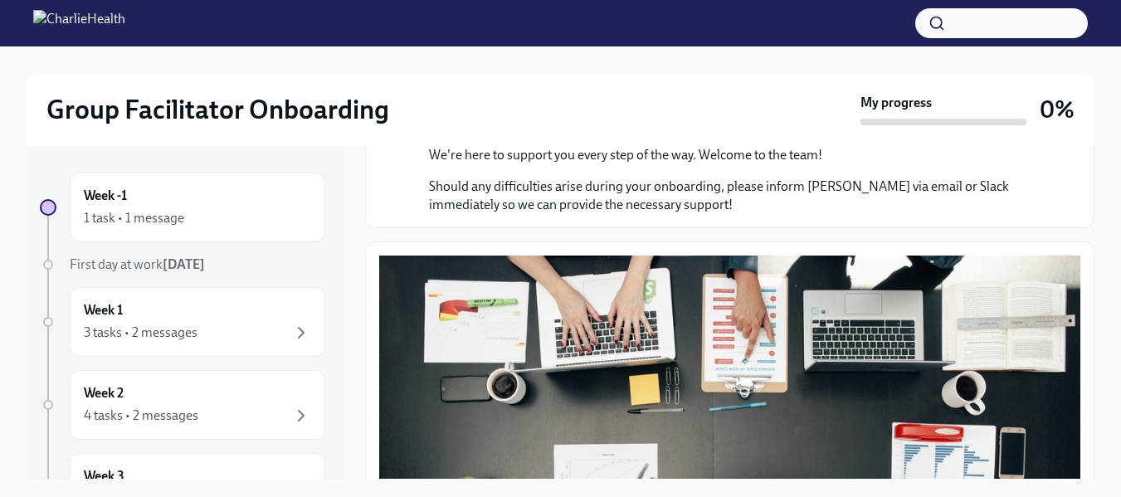 This screenshot has width=1121, height=497. Describe the element at coordinates (79, 23) in the screenshot. I see `img: CharlieHealth` at that location.